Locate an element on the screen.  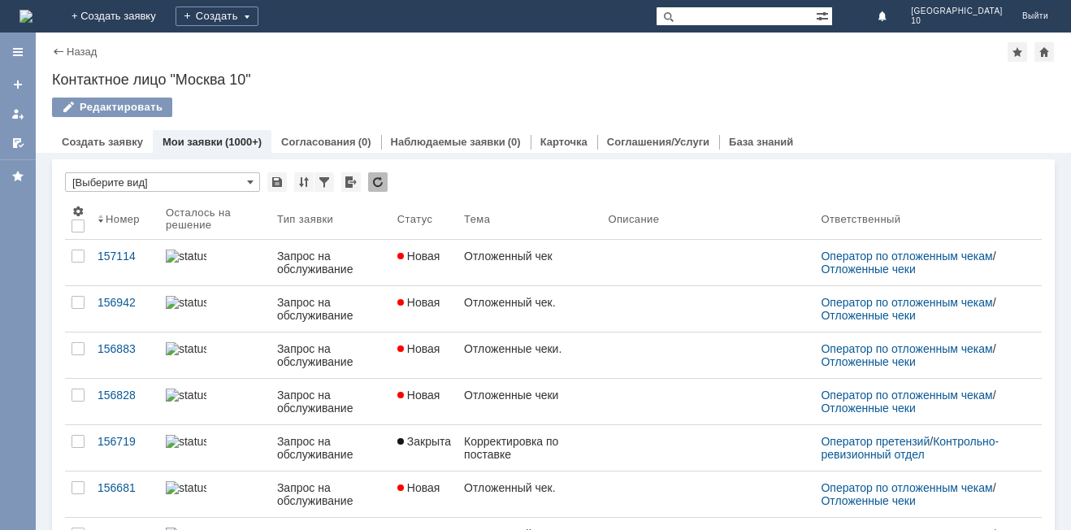
img: logo is located at coordinates (26, 16).